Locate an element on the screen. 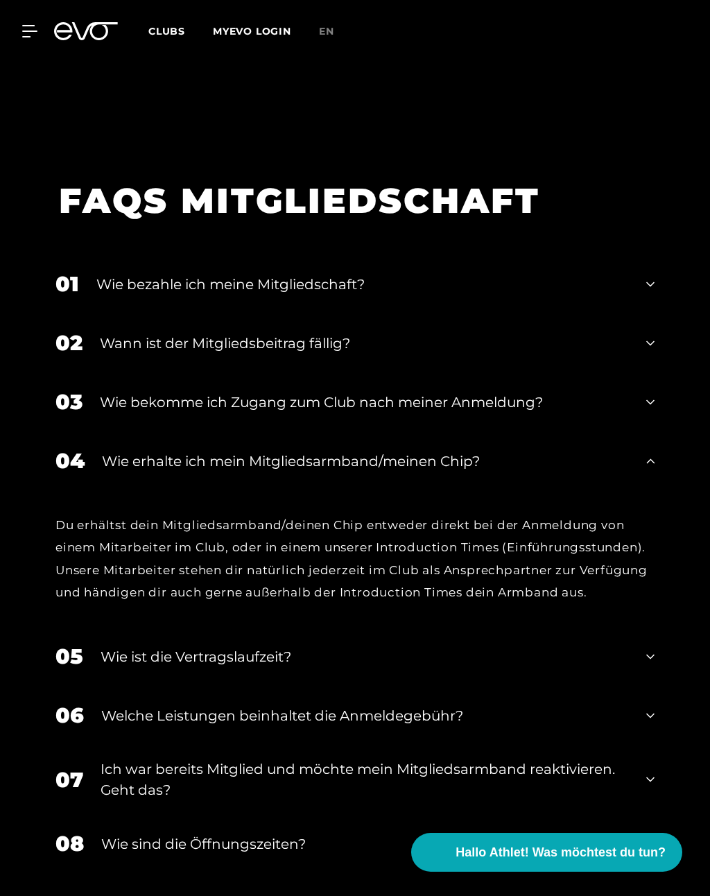 The image size is (710, 896). div: 05 is located at coordinates (69, 656).